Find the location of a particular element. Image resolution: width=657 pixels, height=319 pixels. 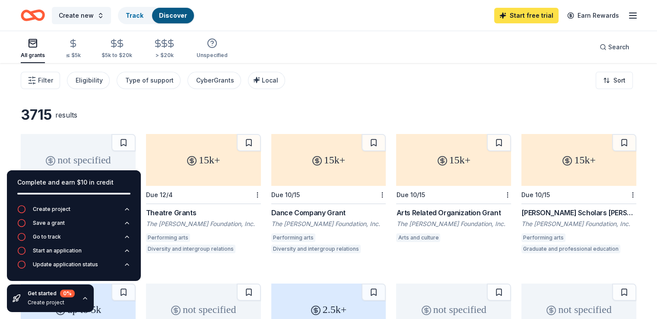

span: Local is located at coordinates (270, 80).